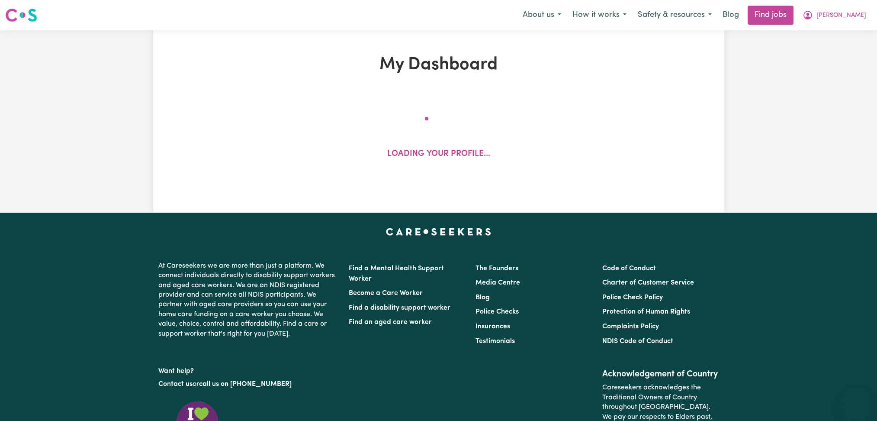 This screenshot has width=877, height=421. I want to click on button: Safety & resources, so click(674, 15).